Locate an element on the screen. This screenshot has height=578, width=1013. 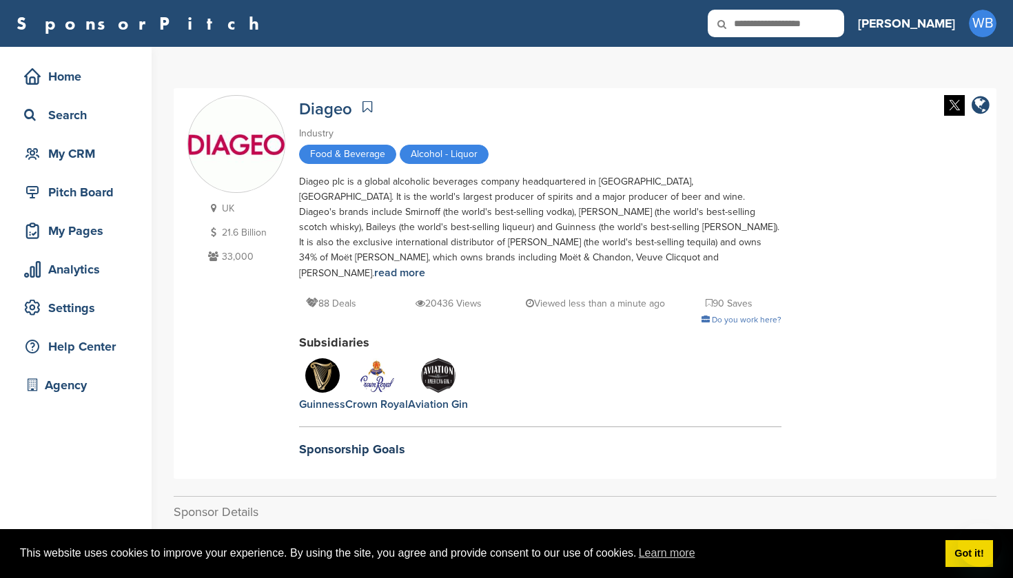
p: 90 Saves is located at coordinates (729, 303).